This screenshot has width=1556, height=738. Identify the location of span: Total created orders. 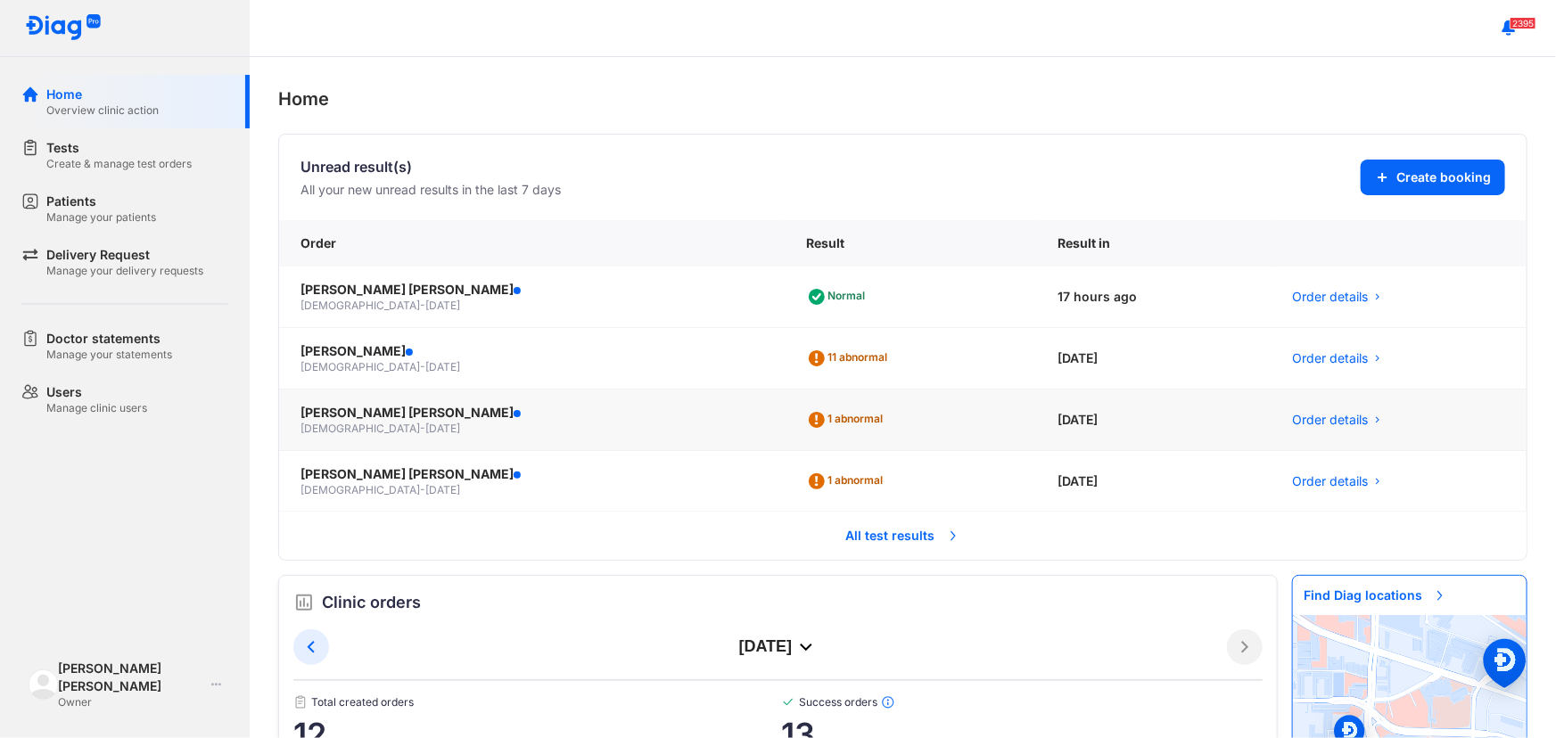
(537, 703).